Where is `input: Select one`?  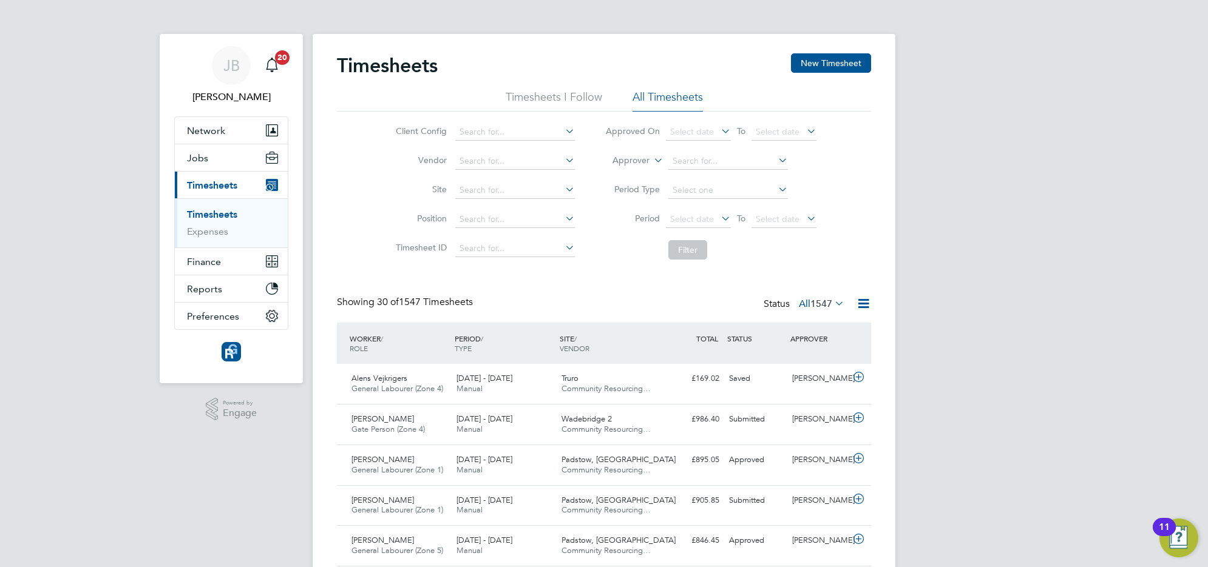
input: Select one is located at coordinates (728, 191).